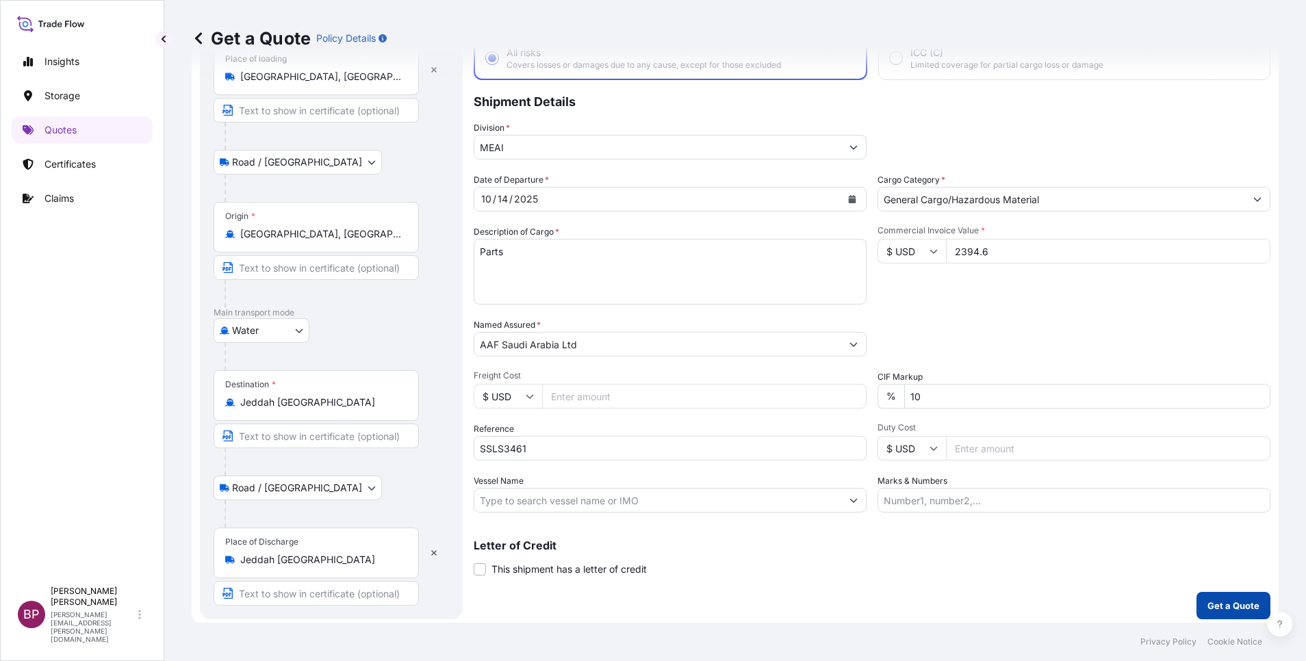 This screenshot has width=1306, height=661. I want to click on div: day,, so click(502, 199).